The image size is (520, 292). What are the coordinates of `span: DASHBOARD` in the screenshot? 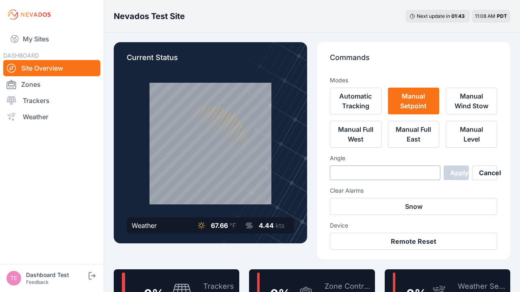 It's located at (21, 55).